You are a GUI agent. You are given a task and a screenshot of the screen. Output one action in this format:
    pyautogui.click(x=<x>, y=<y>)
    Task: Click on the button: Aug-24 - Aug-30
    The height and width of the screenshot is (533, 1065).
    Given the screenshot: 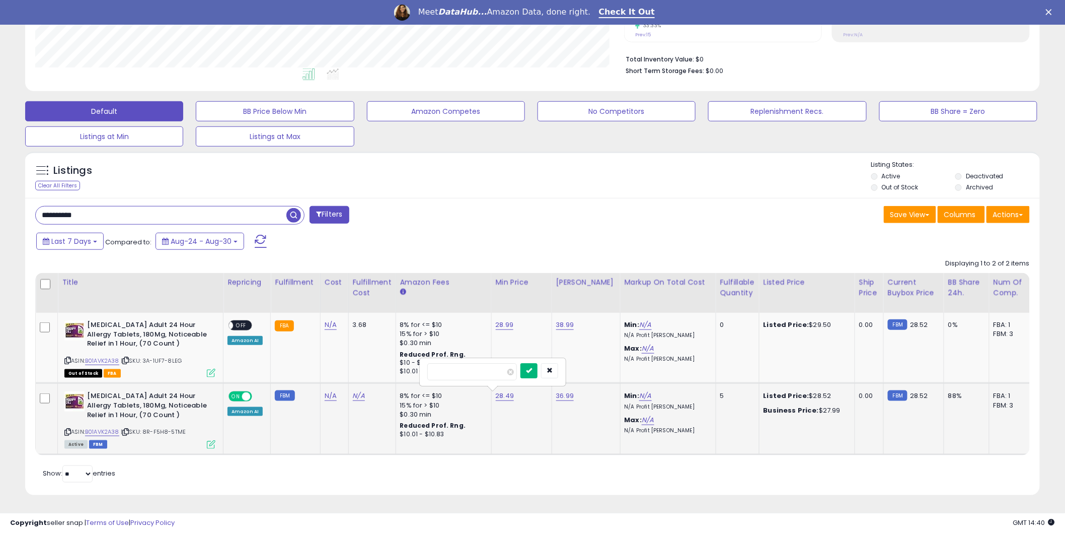 What is the action you would take?
    pyautogui.click(x=200, y=241)
    